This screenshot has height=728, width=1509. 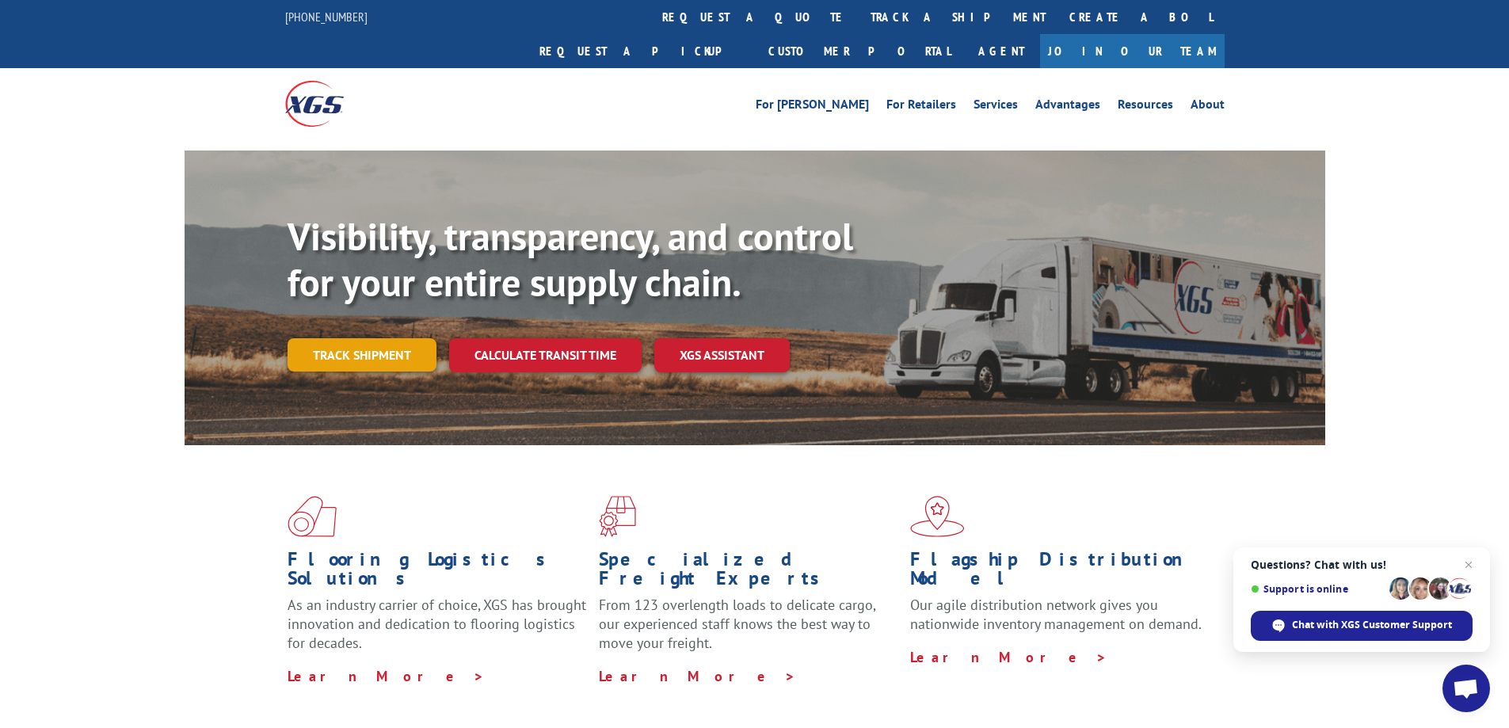 I want to click on a: Customer Portal, so click(x=860, y=51).